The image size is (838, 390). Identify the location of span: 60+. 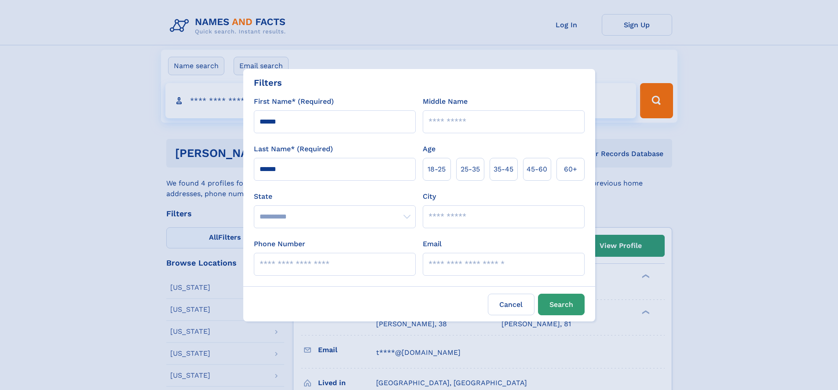
(571, 169).